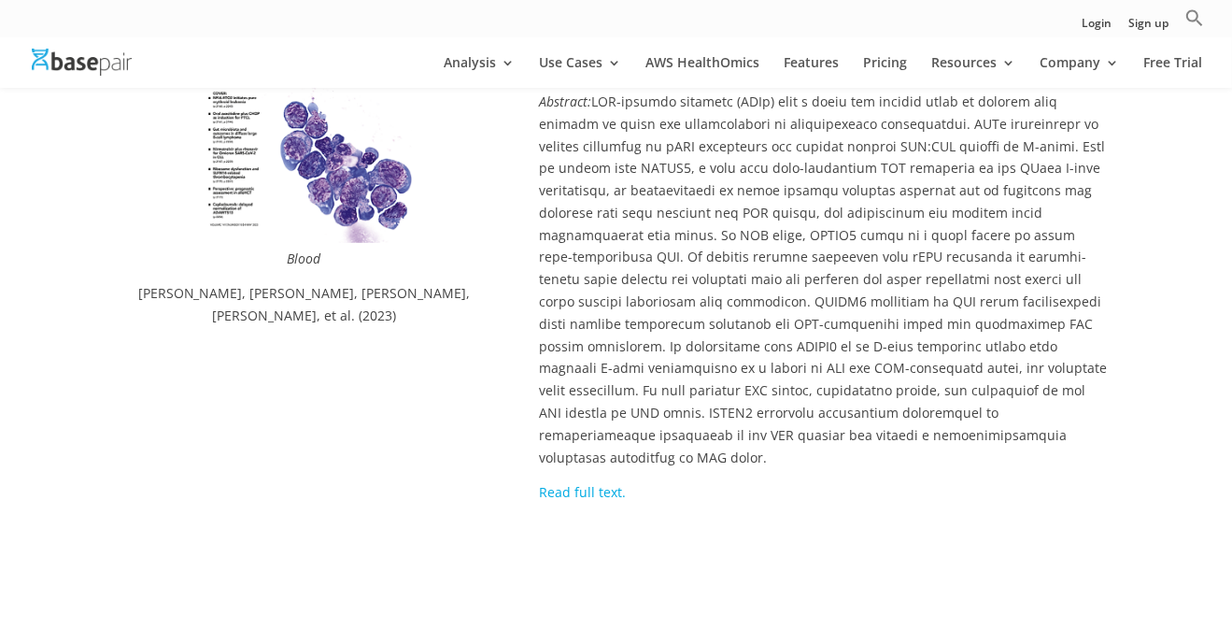 This screenshot has width=1232, height=643. What do you see at coordinates (885, 72) in the screenshot?
I see `a: Pricing` at bounding box center [885, 72].